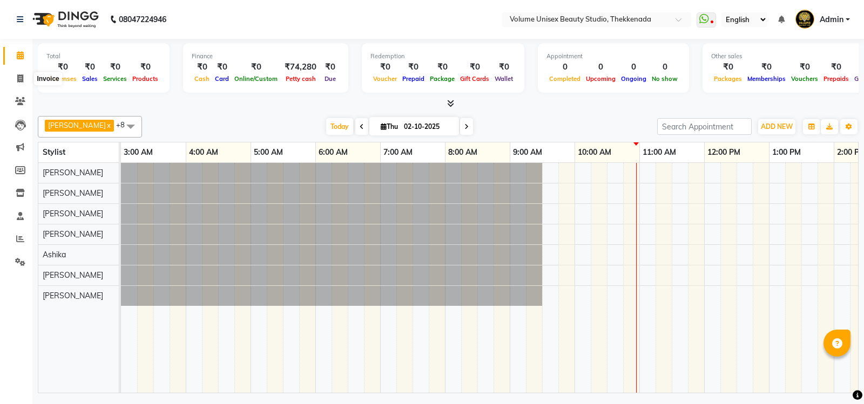  I want to click on span: Petty cash, so click(301, 79).